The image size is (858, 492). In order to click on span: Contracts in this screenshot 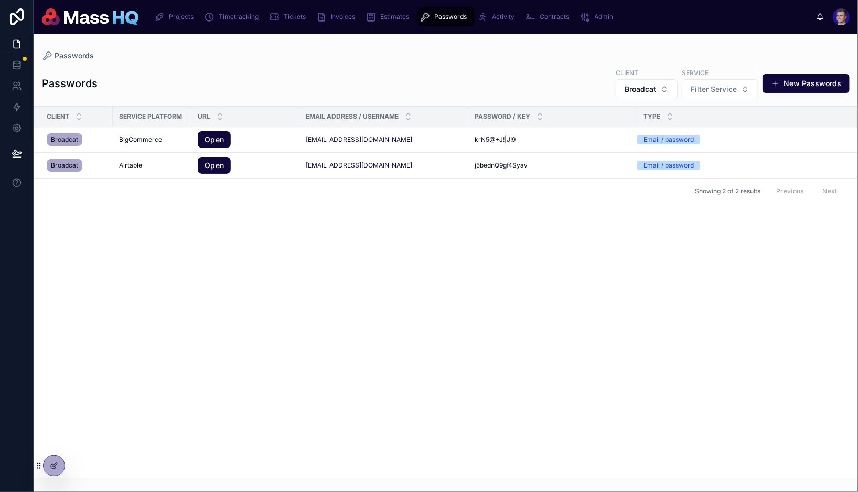, I will do `click(555, 17)`.